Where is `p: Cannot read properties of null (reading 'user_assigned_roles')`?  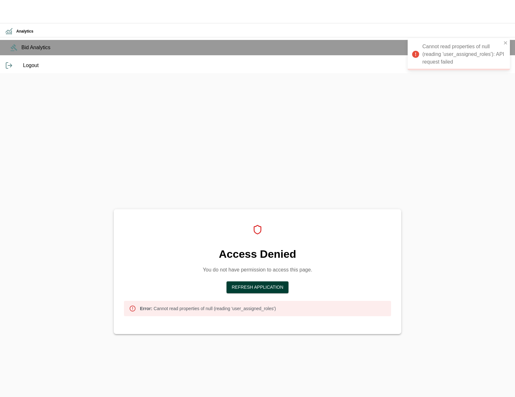 p: Cannot read properties of null (reading 'user_assigned_roles') is located at coordinates (208, 309).